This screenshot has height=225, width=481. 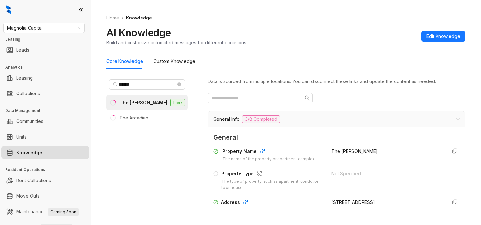 What do you see at coordinates (28, 93) in the screenshot?
I see `a: Collections` at bounding box center [28, 93].